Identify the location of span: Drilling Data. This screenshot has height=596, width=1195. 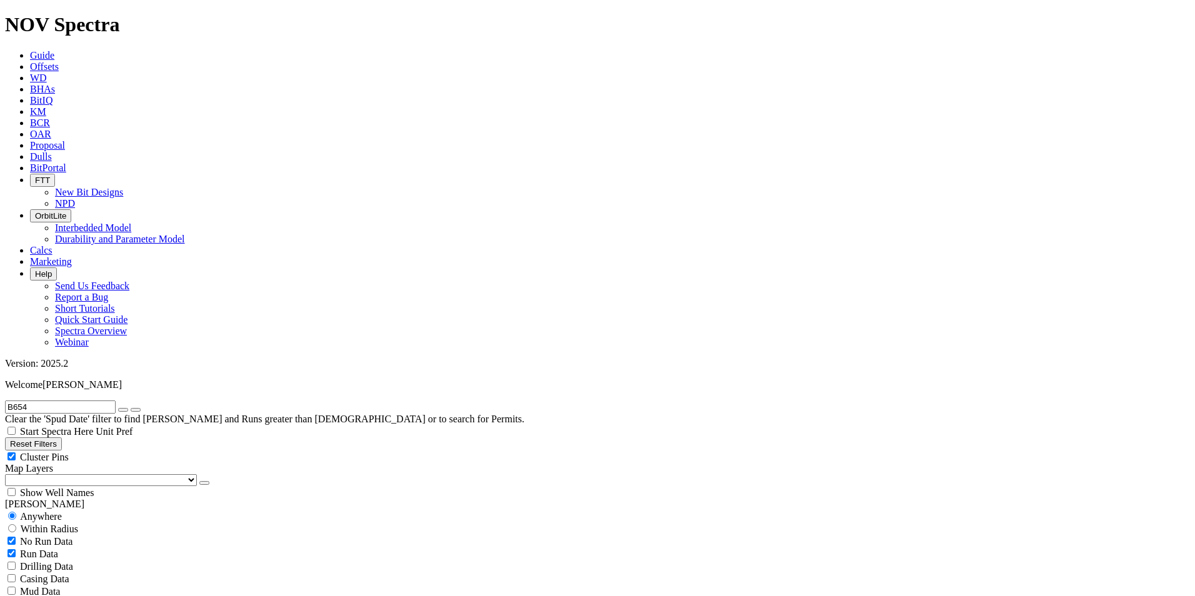
(46, 566).